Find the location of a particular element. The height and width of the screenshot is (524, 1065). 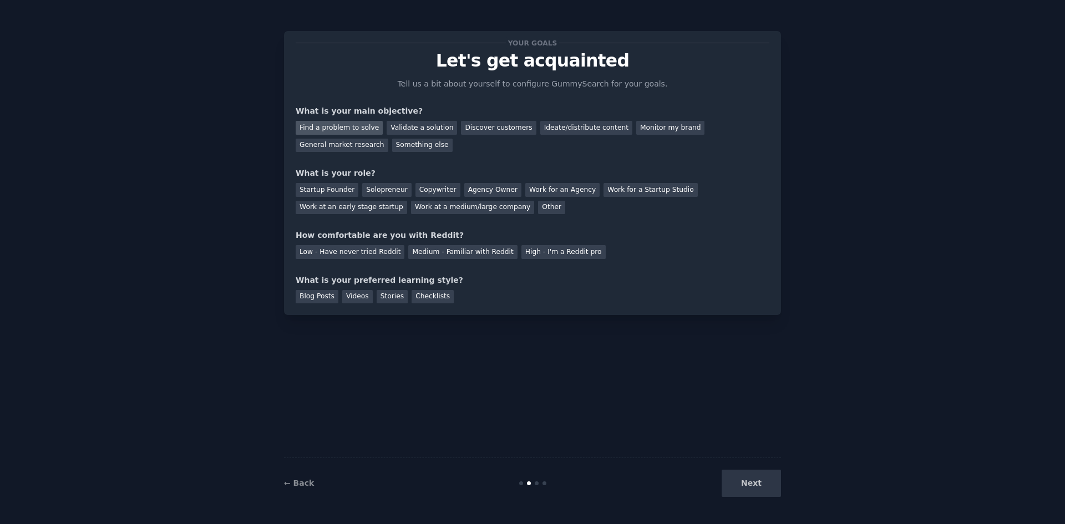

div: Videos is located at coordinates (357, 297).